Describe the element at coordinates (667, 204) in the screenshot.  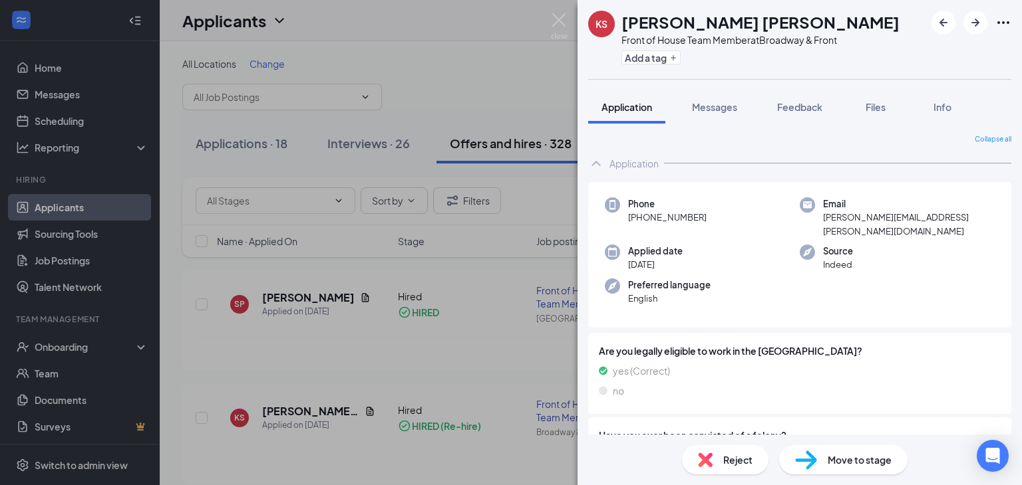
I see `span: Phone` at that location.